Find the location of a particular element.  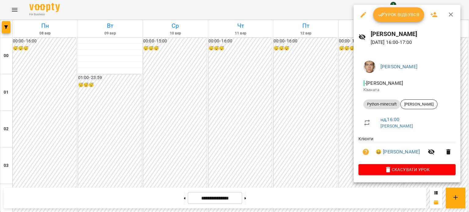

img: 290265f4fa403245e7fea1740f973bad.jpg is located at coordinates (369, 67).